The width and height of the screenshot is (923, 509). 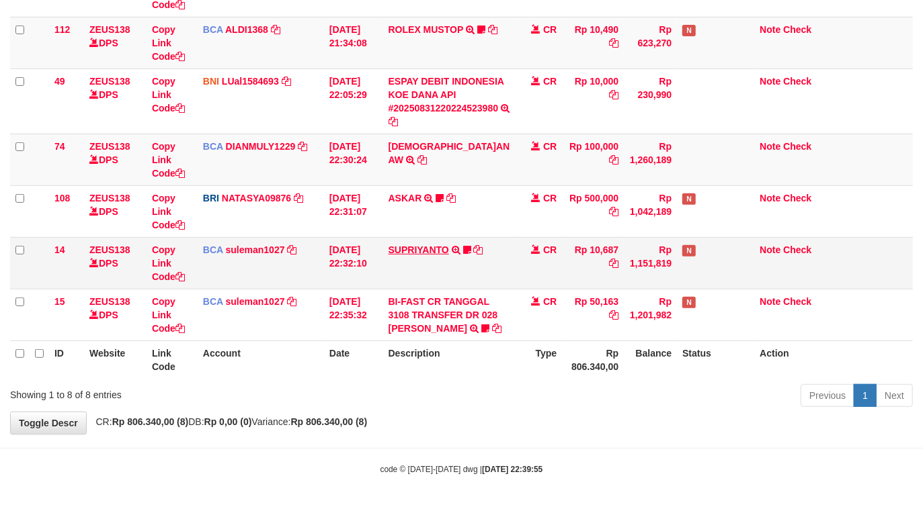 I want to click on a: Copy ASKAR to clipboard, so click(x=451, y=198).